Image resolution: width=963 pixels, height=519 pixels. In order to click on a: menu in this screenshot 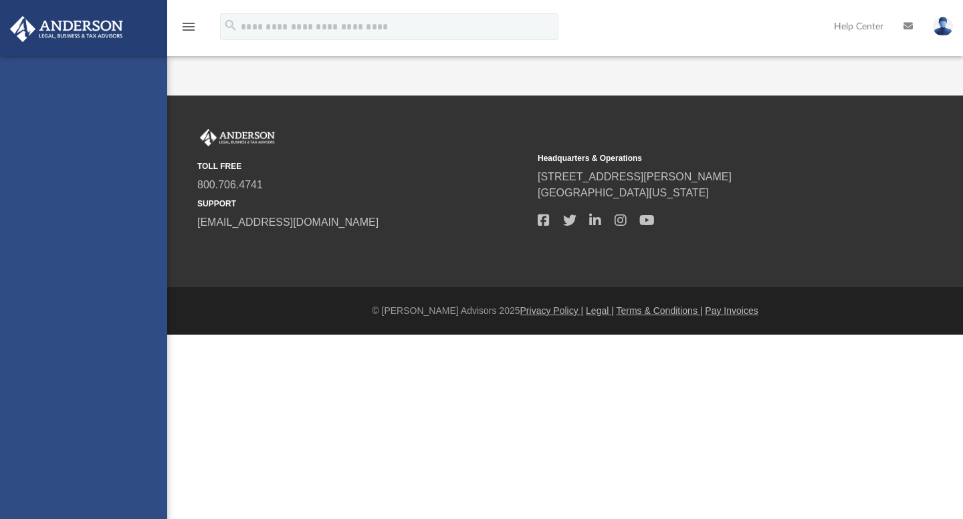, I will do `click(189, 30)`.